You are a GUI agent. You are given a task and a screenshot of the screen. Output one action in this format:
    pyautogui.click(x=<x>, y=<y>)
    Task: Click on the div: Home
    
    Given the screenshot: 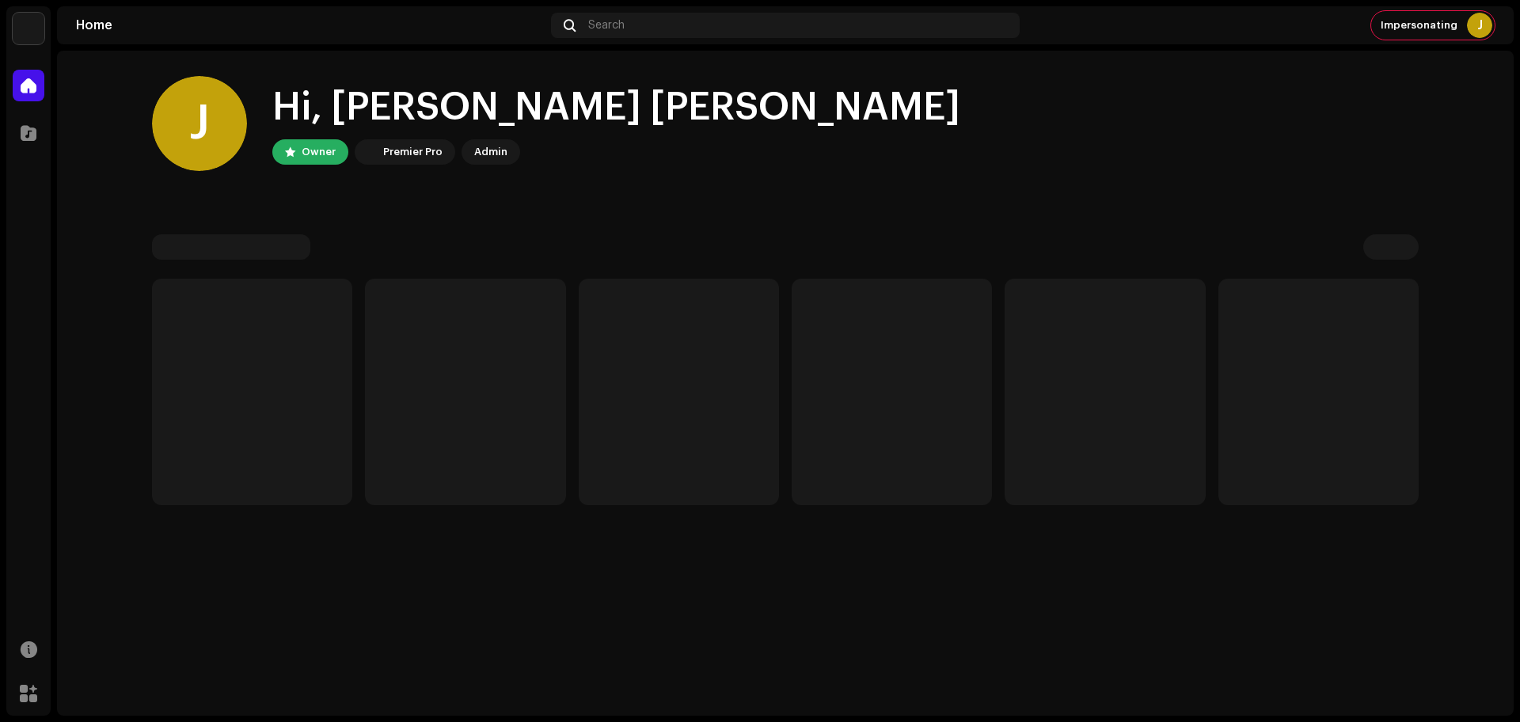 What is the action you would take?
    pyautogui.click(x=310, y=25)
    